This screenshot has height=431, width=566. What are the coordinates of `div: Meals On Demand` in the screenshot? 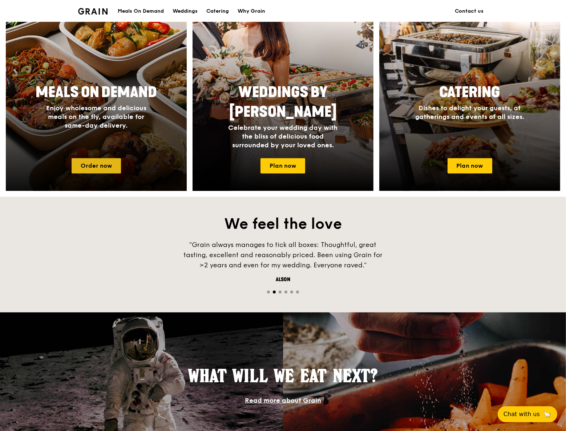 It's located at (141, 11).